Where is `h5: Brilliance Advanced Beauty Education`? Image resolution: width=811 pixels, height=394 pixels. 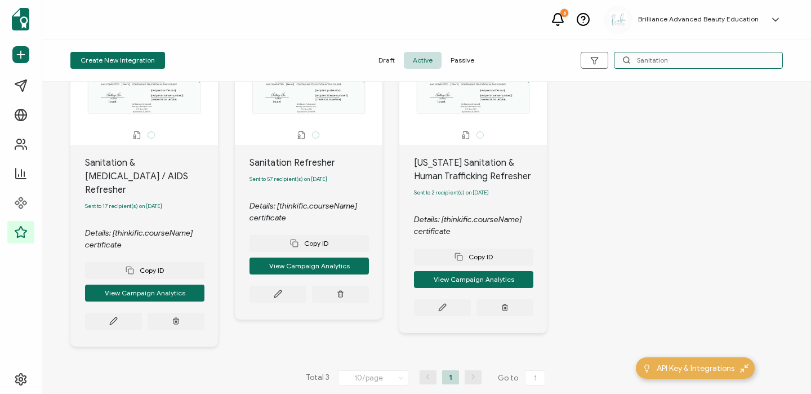
h5: Brilliance Advanced Beauty Education is located at coordinates (698, 19).